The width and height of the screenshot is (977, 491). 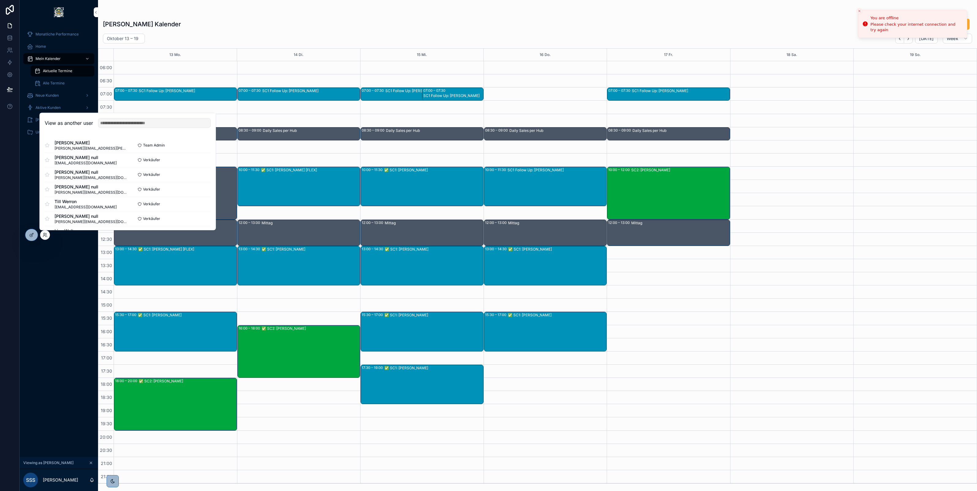 What do you see at coordinates (106, 477) in the screenshot?
I see `span: 21:30` at bounding box center [106, 477].